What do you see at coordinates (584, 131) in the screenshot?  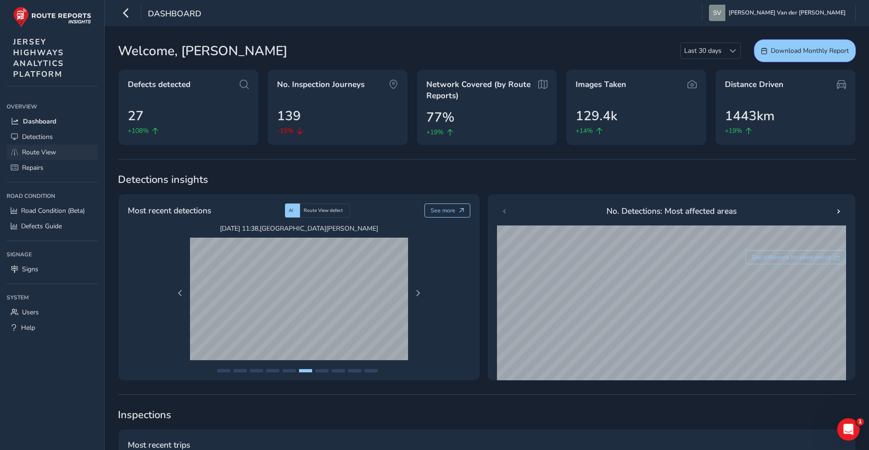 I see `span: +14%` at bounding box center [584, 131].